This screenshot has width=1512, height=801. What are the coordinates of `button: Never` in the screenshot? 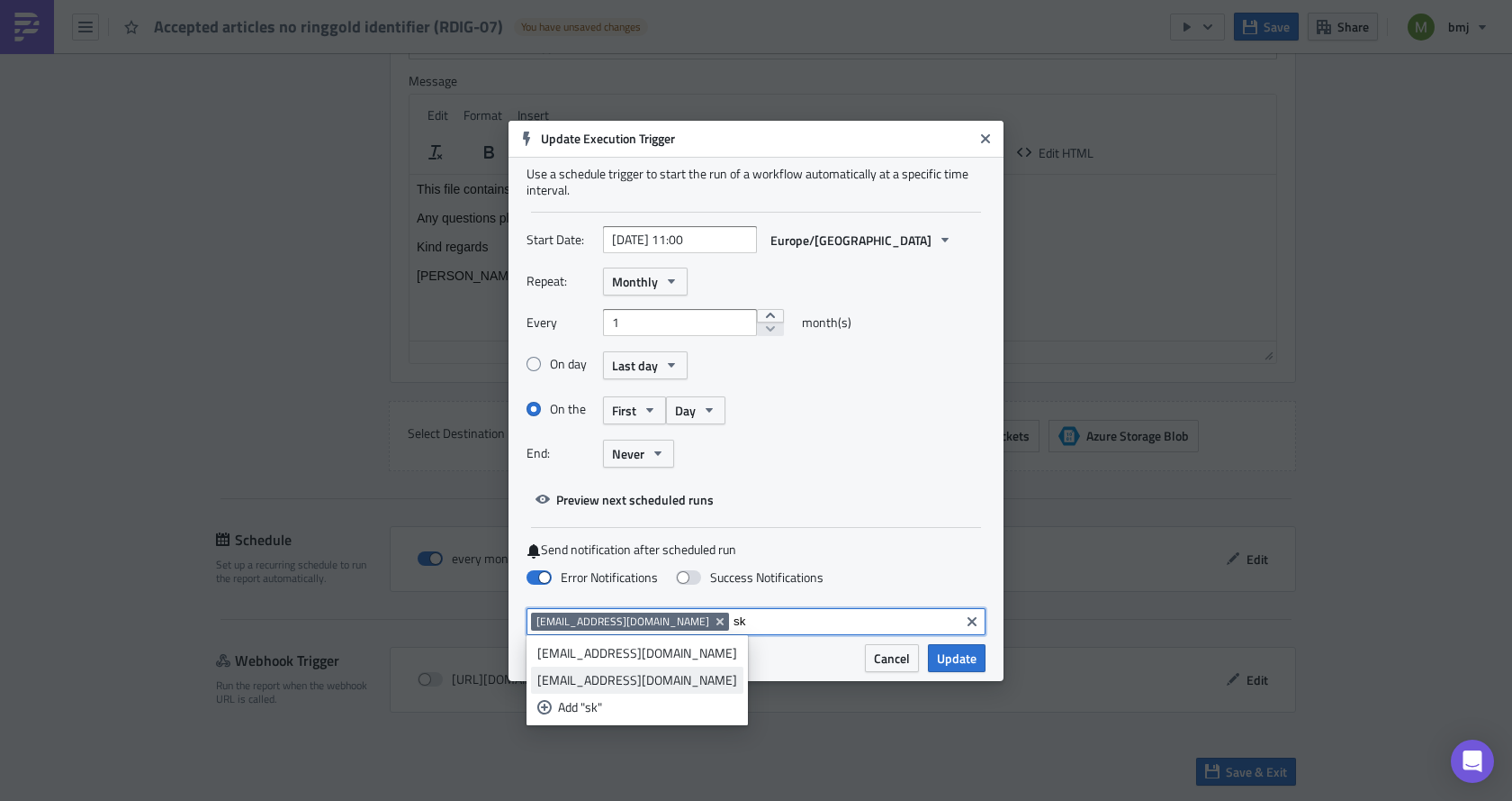 It's located at (639, 453).